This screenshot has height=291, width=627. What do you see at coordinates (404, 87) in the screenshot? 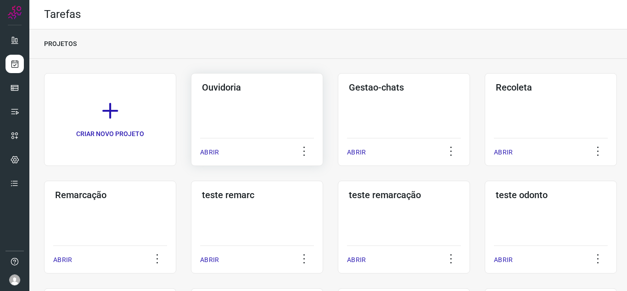
I see `h3: Gestao-chats` at bounding box center [404, 87].